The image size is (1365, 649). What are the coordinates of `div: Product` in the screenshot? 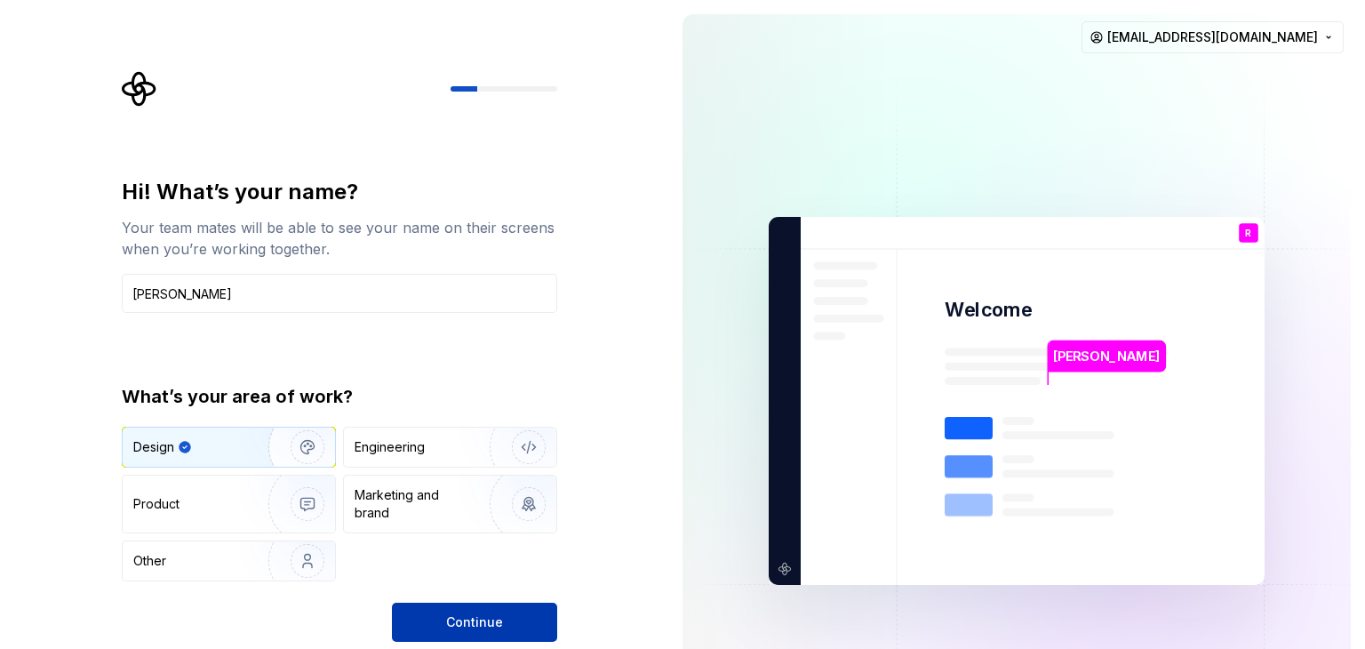 It's located at (156, 504).